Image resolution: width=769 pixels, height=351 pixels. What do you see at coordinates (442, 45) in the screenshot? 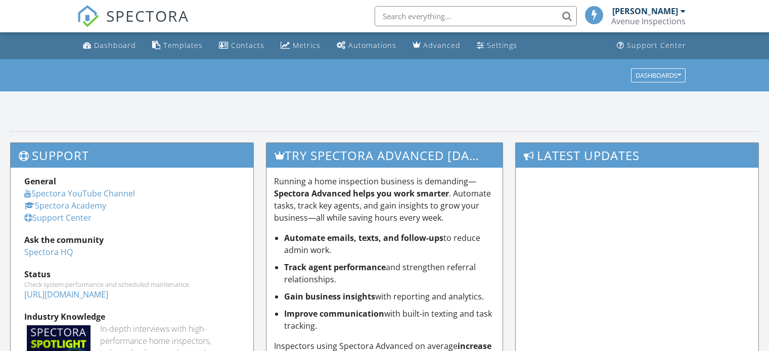
I see `div: Advanced` at bounding box center [442, 45].